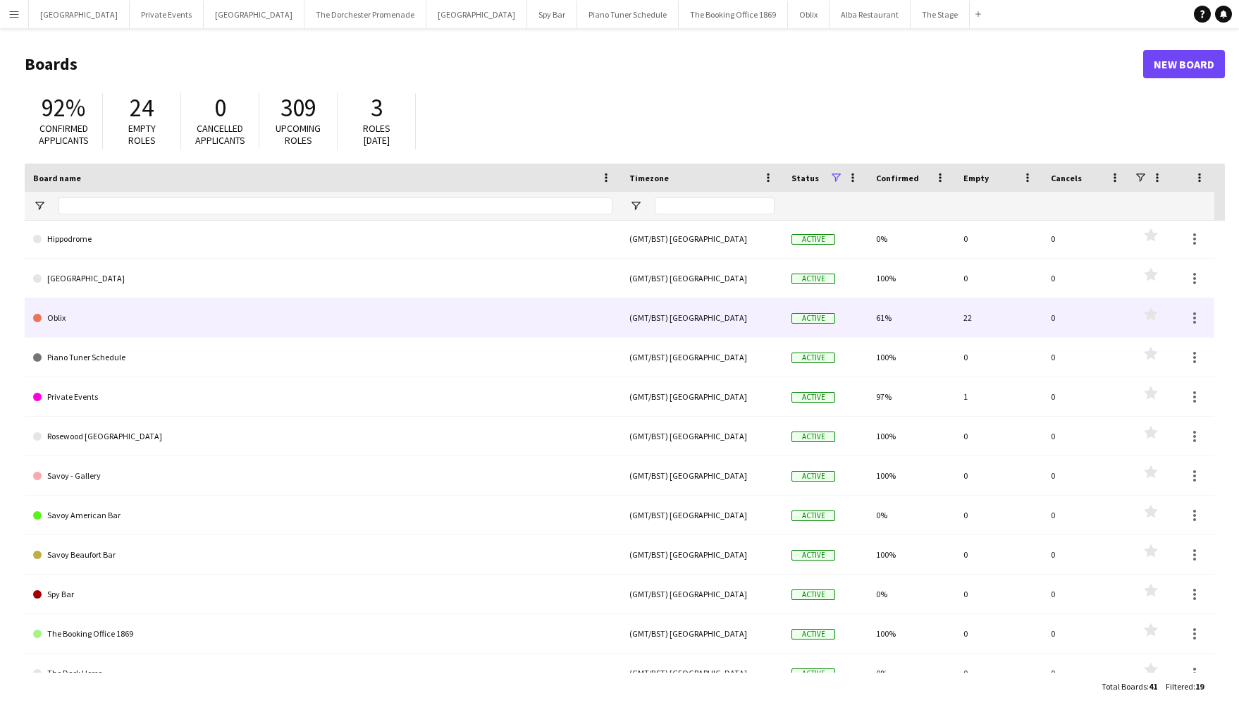  I want to click on span: Filtered, so click(1179, 686).